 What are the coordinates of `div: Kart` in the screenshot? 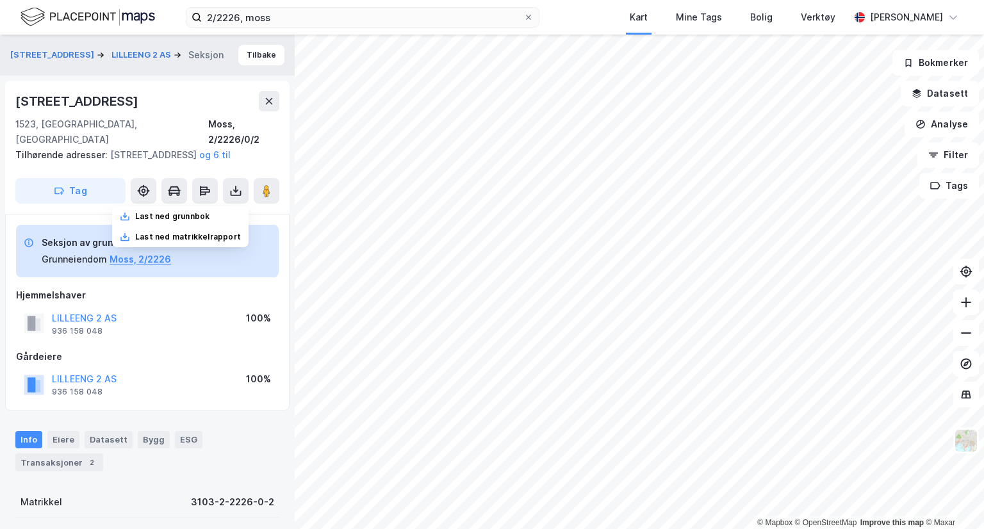 It's located at (638, 17).